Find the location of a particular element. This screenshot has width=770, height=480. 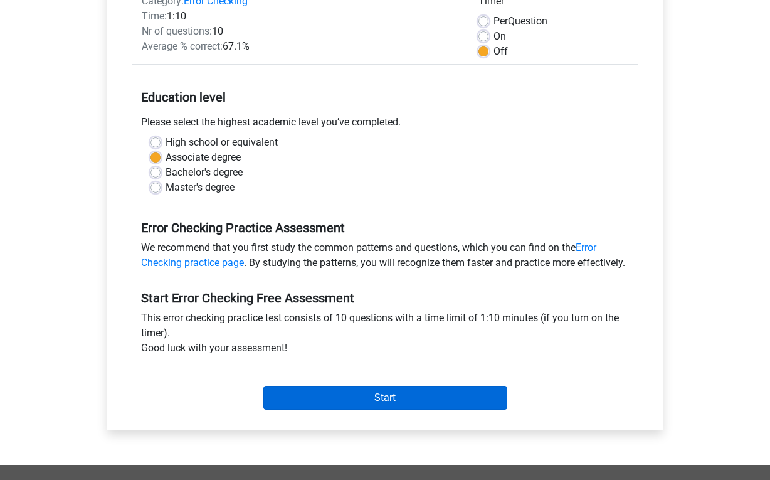

h5: Start Error Checking Free Assessment is located at coordinates (385, 298).